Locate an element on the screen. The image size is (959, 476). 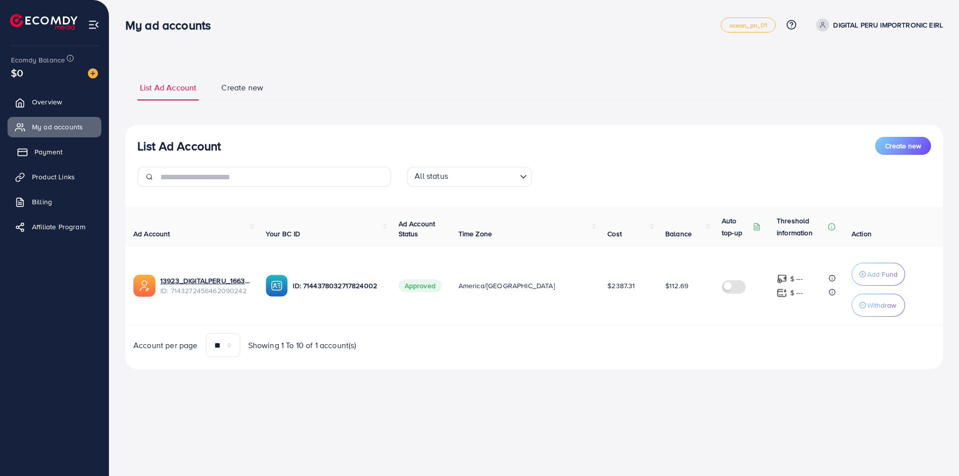
input: Search for option is located at coordinates (484, 176).